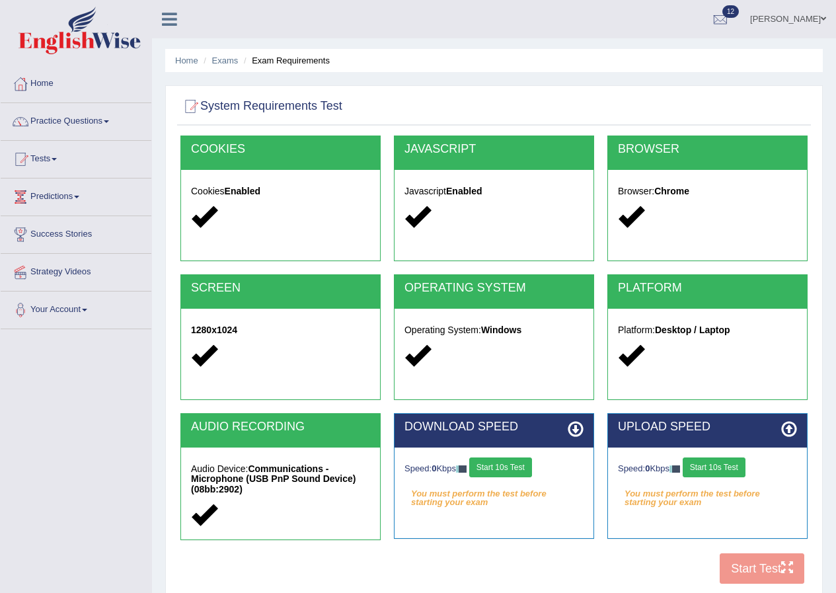 The width and height of the screenshot is (836, 593). What do you see at coordinates (225, 60) in the screenshot?
I see `a: Exams` at bounding box center [225, 60].